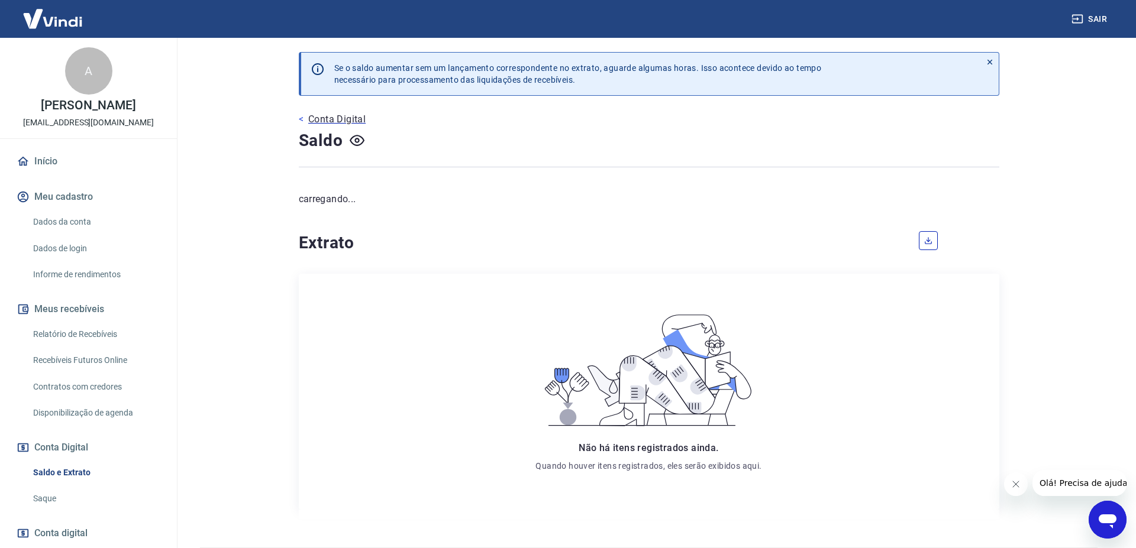 This screenshot has height=548, width=1136. I want to click on a: Saque, so click(95, 499).